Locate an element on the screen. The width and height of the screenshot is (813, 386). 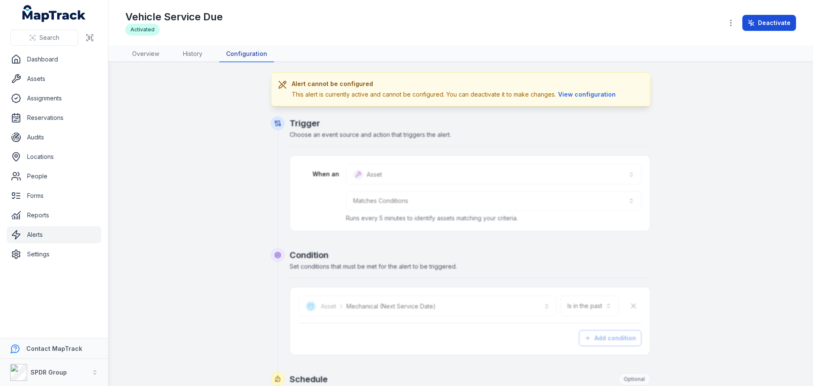
a: Locations is located at coordinates (54, 157).